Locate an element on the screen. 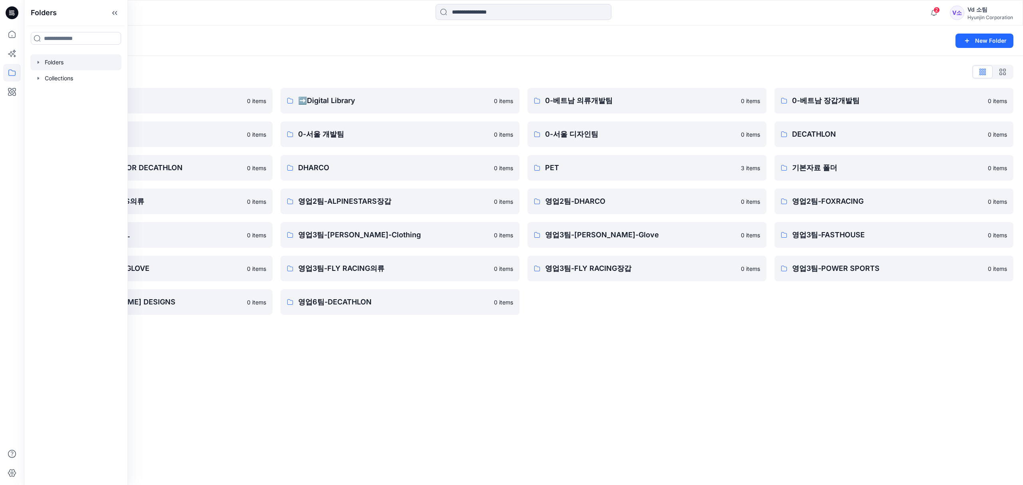  p: 영업3팀-5.11 TACTICAL is located at coordinates (147, 235).